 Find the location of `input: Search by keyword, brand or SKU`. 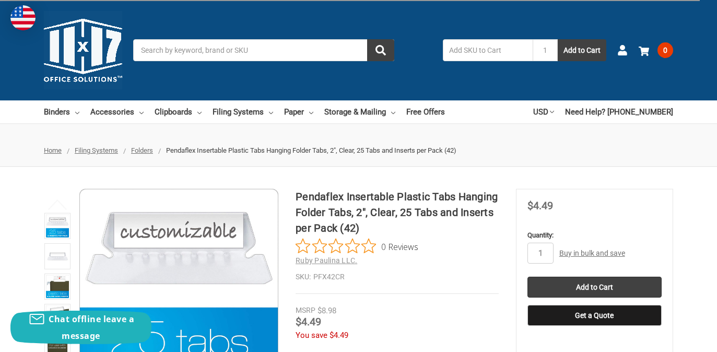

input: Search by keyword, brand or SKU is located at coordinates (264, 50).